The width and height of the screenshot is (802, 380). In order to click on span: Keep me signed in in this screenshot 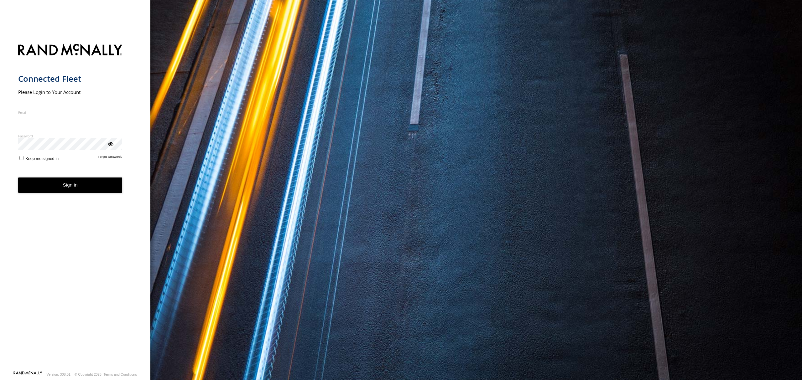, I will do `click(42, 159)`.